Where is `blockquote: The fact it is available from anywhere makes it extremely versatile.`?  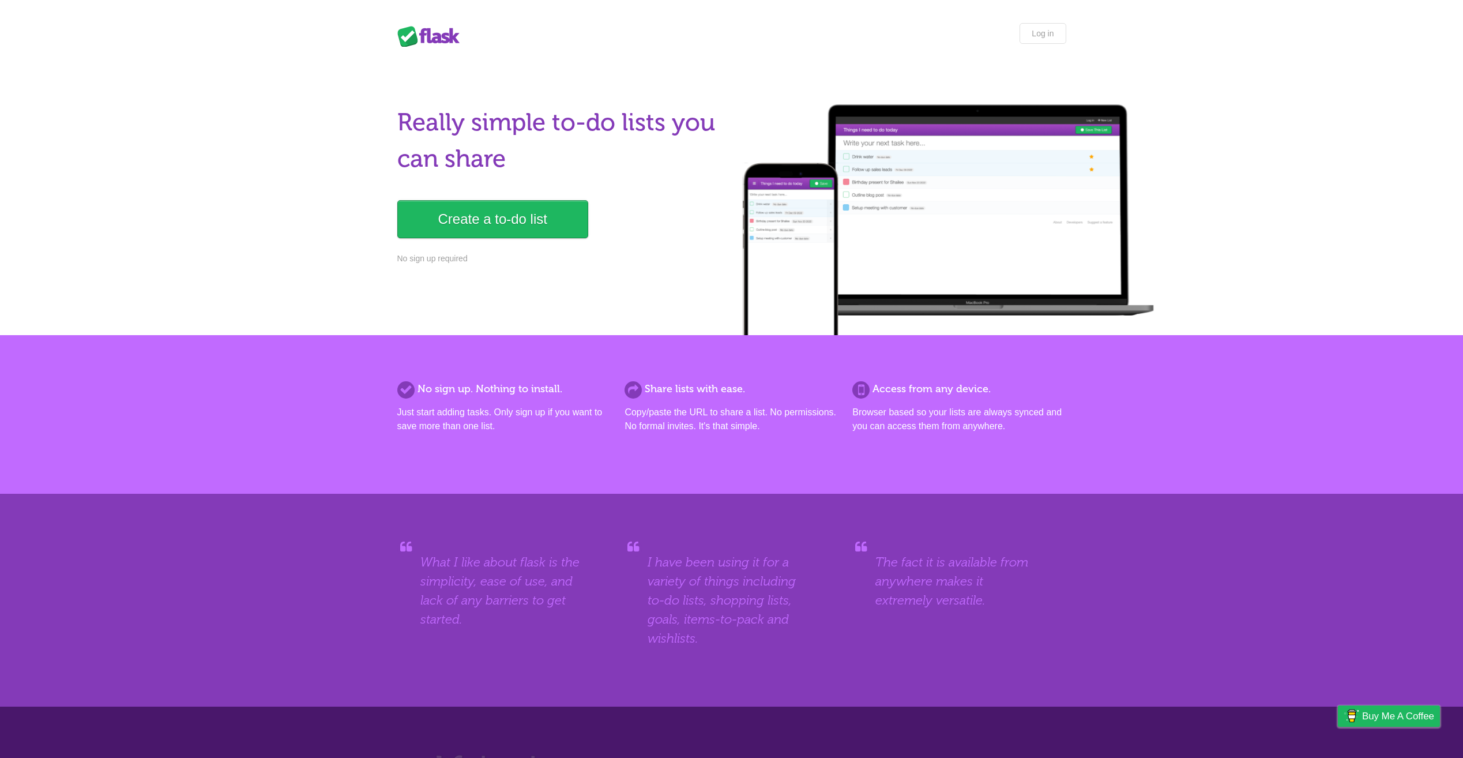 blockquote: The fact it is available from anywhere makes it extremely versatile. is located at coordinates (959, 581).